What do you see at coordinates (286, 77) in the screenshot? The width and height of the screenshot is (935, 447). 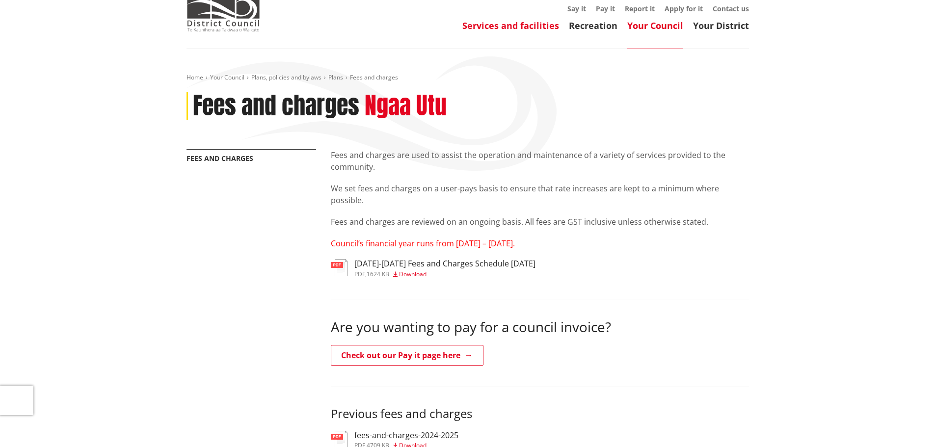 I see `a: Plans, policies and bylaws` at bounding box center [286, 77].